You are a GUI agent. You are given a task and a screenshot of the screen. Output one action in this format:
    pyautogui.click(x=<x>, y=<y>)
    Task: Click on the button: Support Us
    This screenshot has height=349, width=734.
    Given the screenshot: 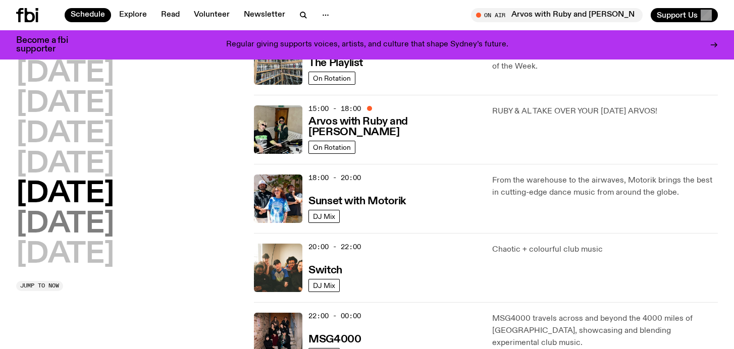 What is the action you would take?
    pyautogui.click(x=684, y=15)
    